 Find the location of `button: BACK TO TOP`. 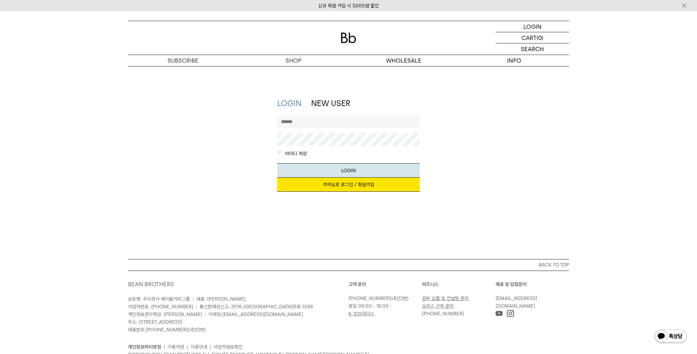

button: BACK TO TOP is located at coordinates (348, 265).